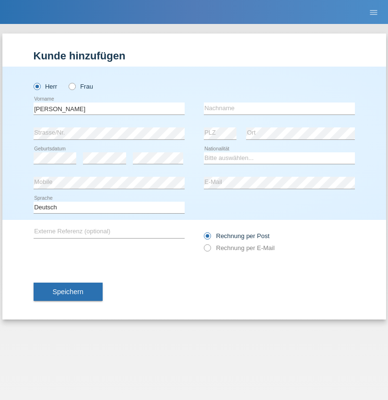 This screenshot has height=400, width=388. Describe the element at coordinates (81, 86) in the screenshot. I see `label: Frau` at that location.